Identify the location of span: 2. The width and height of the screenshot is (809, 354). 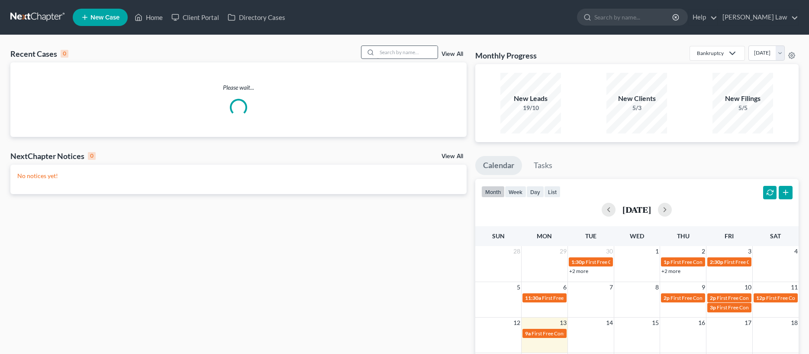
(703, 251).